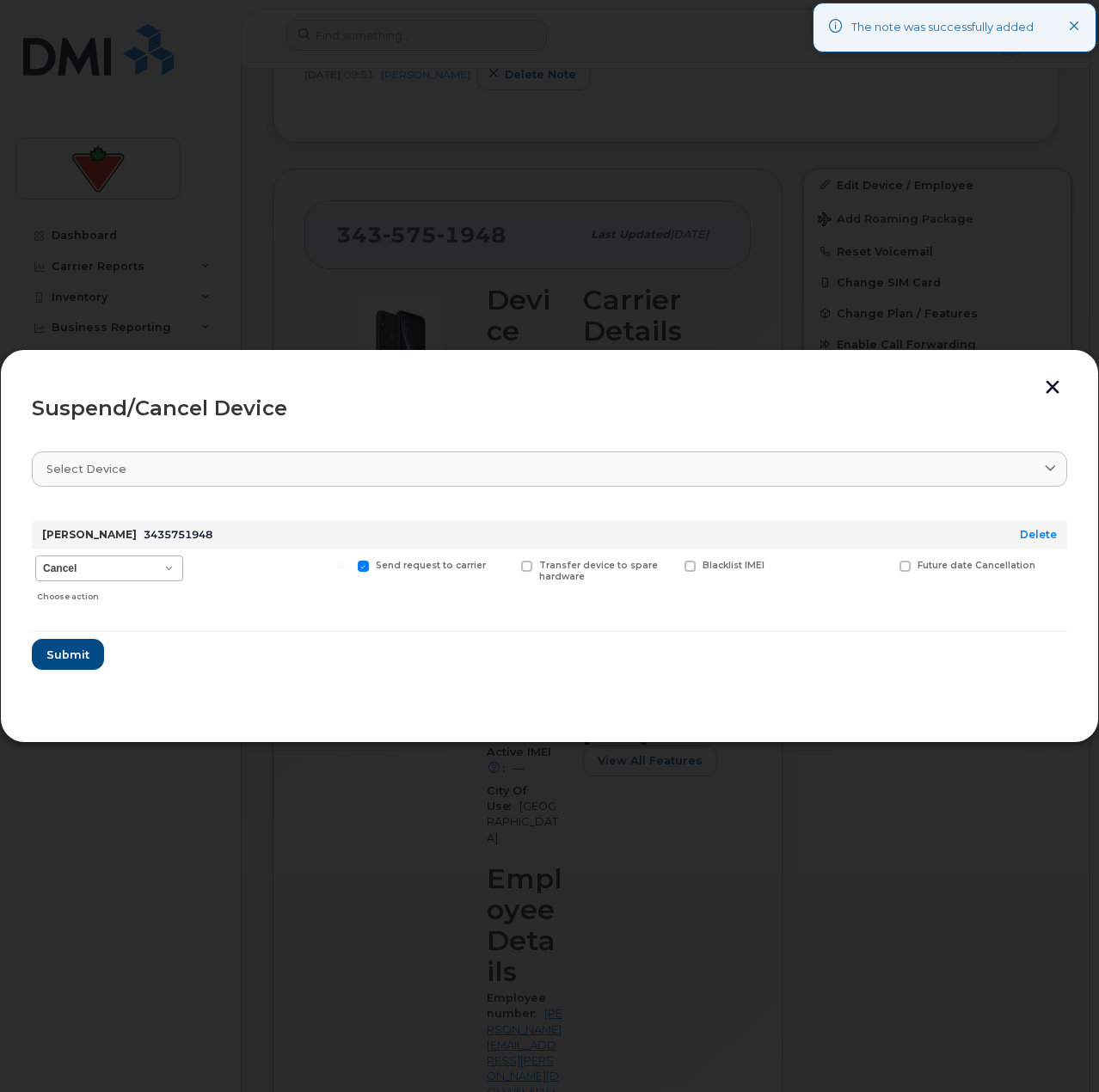 This screenshot has height=1092, width=1099. What do you see at coordinates (883, 564) in the screenshot?
I see `input: Future date Cancellation` at bounding box center [883, 564].